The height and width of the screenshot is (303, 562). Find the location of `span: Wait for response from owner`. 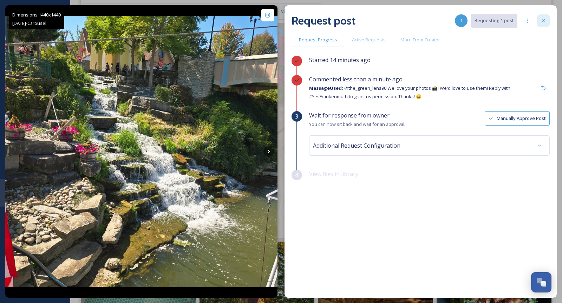

span: Wait for response from owner is located at coordinates (349, 115).